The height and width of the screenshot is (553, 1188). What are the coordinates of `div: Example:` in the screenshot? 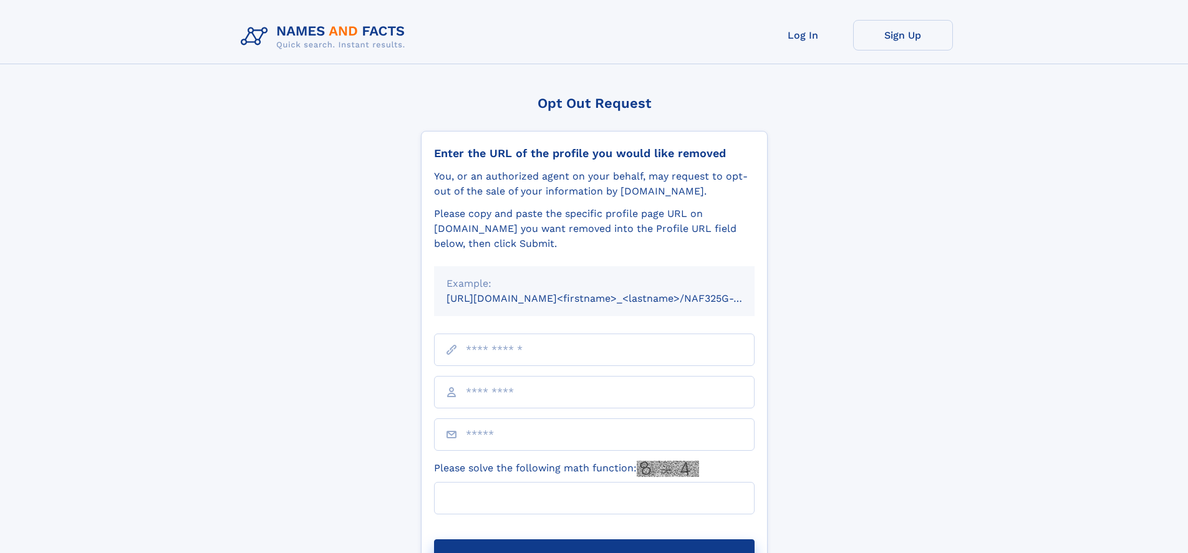 It's located at (594, 284).